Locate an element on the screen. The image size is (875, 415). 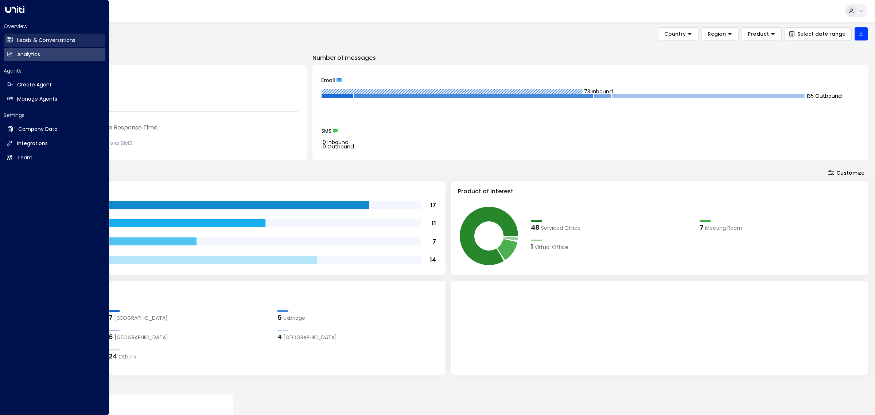
h2: Agents is located at coordinates (54, 71).